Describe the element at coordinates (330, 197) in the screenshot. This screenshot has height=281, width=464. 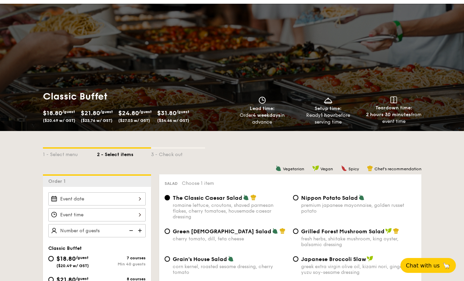
I see `span: Nippon Potato Salad` at that location.